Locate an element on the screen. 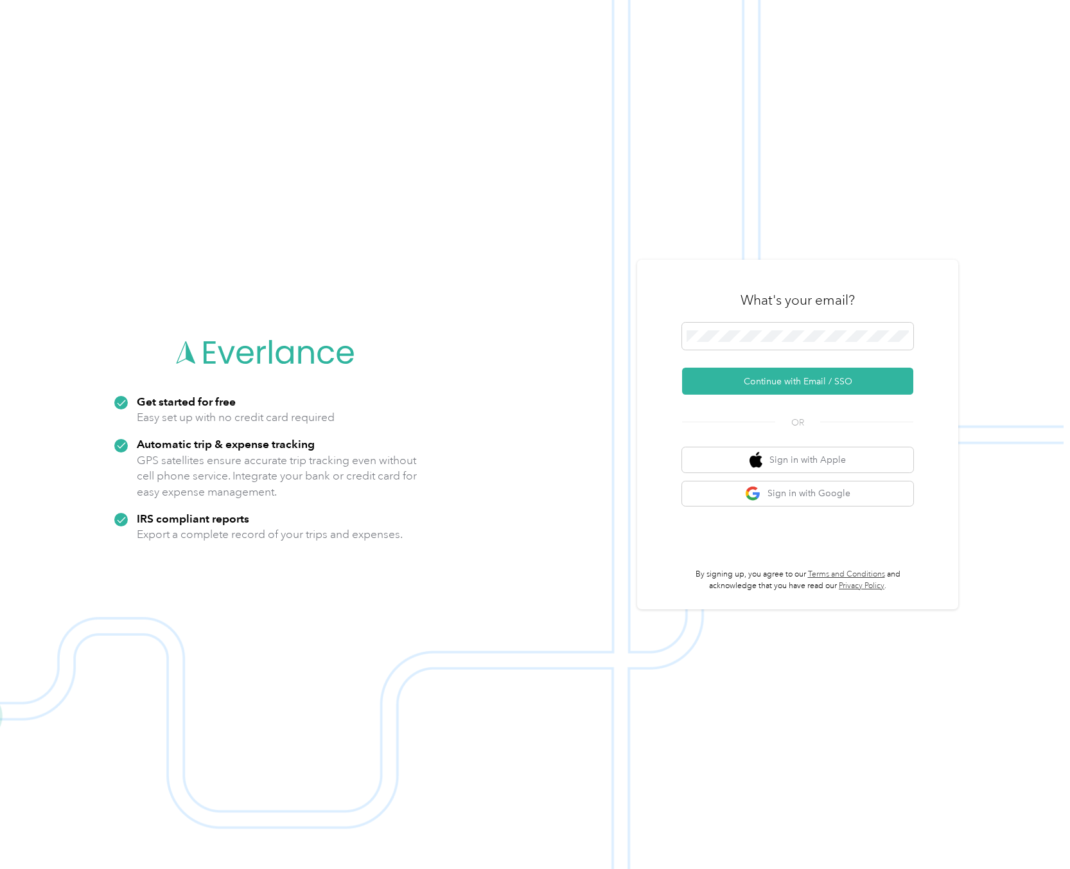 The width and height of the screenshot is (1070, 869). span: OR is located at coordinates (798, 422).